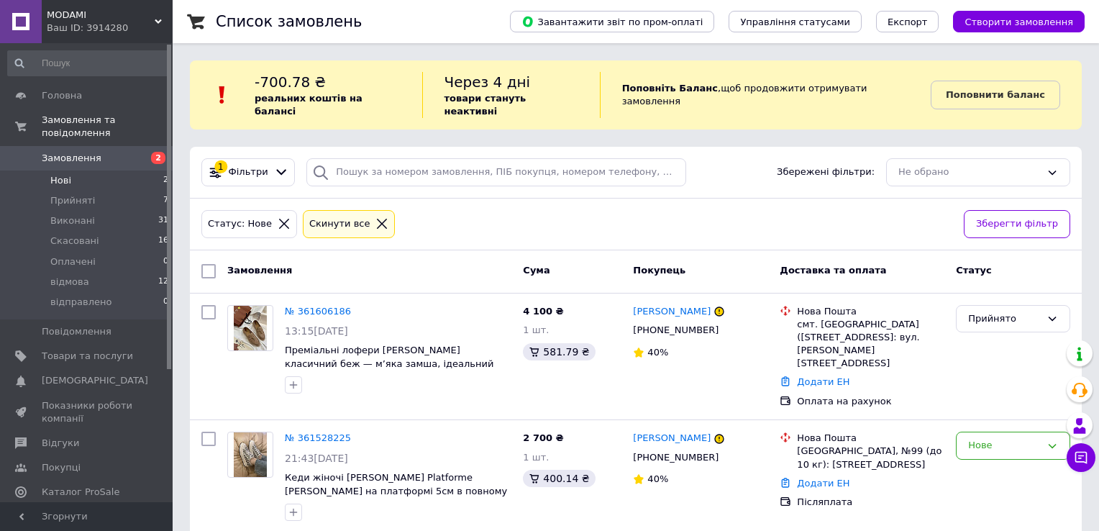 This screenshot has width=1099, height=531. What do you see at coordinates (109, 28) in the screenshot?
I see `div: Ваш ID: 3914280` at bounding box center [109, 28].